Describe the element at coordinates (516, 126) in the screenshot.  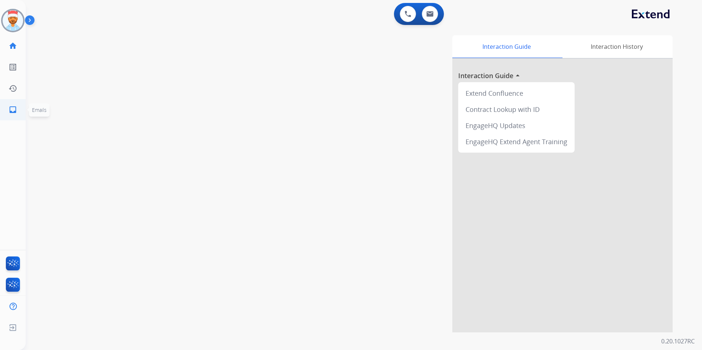
I see `div: EngageHQ Updates` at that location.